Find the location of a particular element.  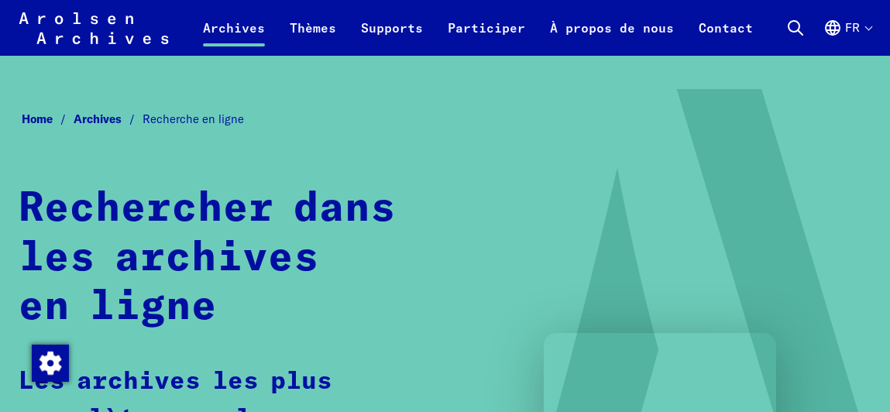

a: Participer is located at coordinates (486, 37).